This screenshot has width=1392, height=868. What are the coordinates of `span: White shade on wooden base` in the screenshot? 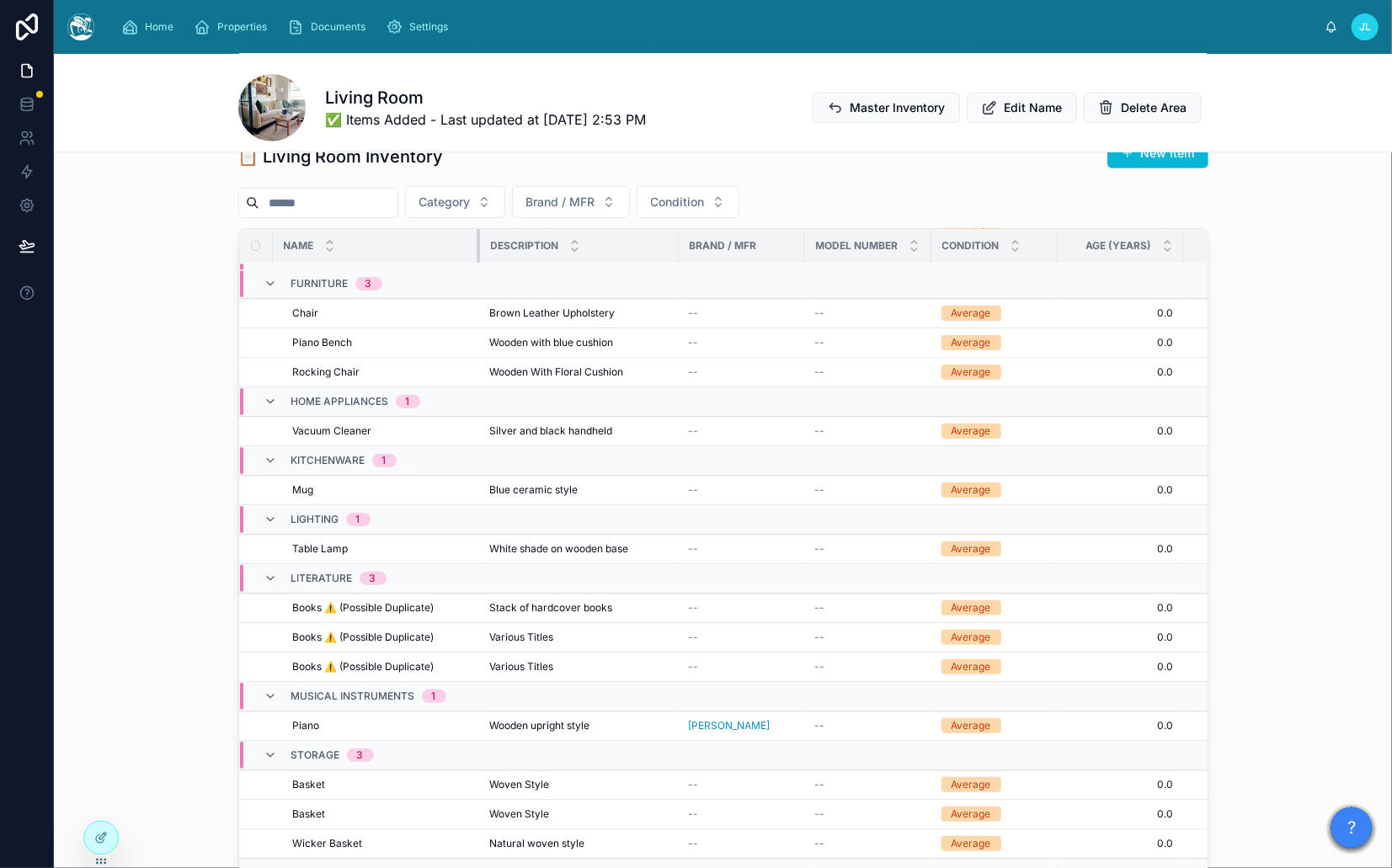 It's located at (559, 549).